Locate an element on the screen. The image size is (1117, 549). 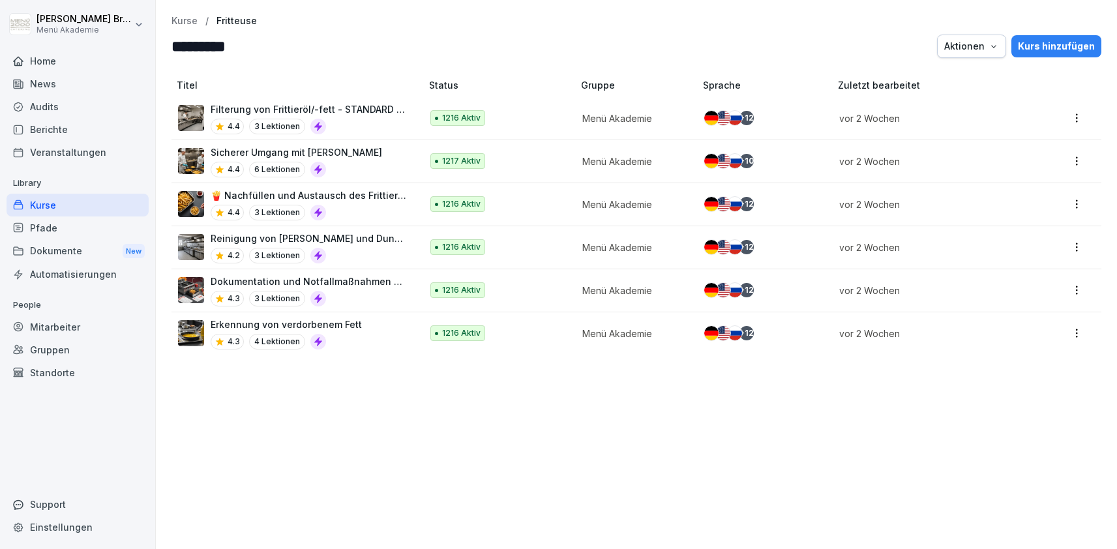
div: Kurs hinzufügen is located at coordinates (1056, 46).